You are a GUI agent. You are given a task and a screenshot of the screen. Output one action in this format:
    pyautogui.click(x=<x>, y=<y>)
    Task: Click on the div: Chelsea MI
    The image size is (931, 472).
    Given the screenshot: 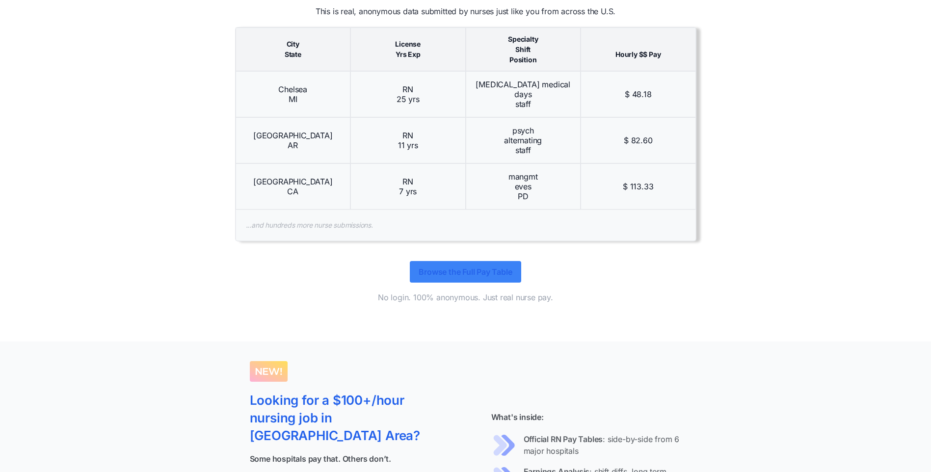 What is the action you would take?
    pyautogui.click(x=293, y=94)
    